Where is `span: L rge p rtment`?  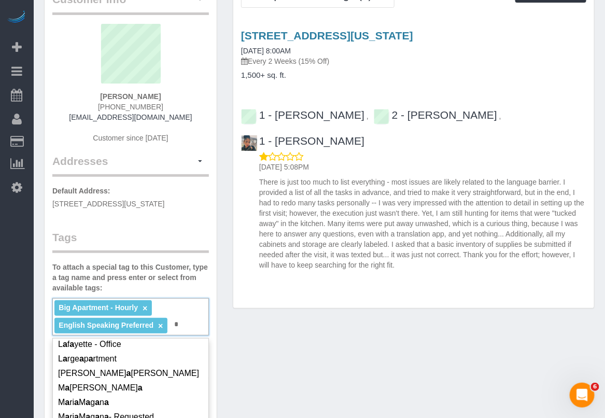
span: L rge p rtment is located at coordinates (87, 359).